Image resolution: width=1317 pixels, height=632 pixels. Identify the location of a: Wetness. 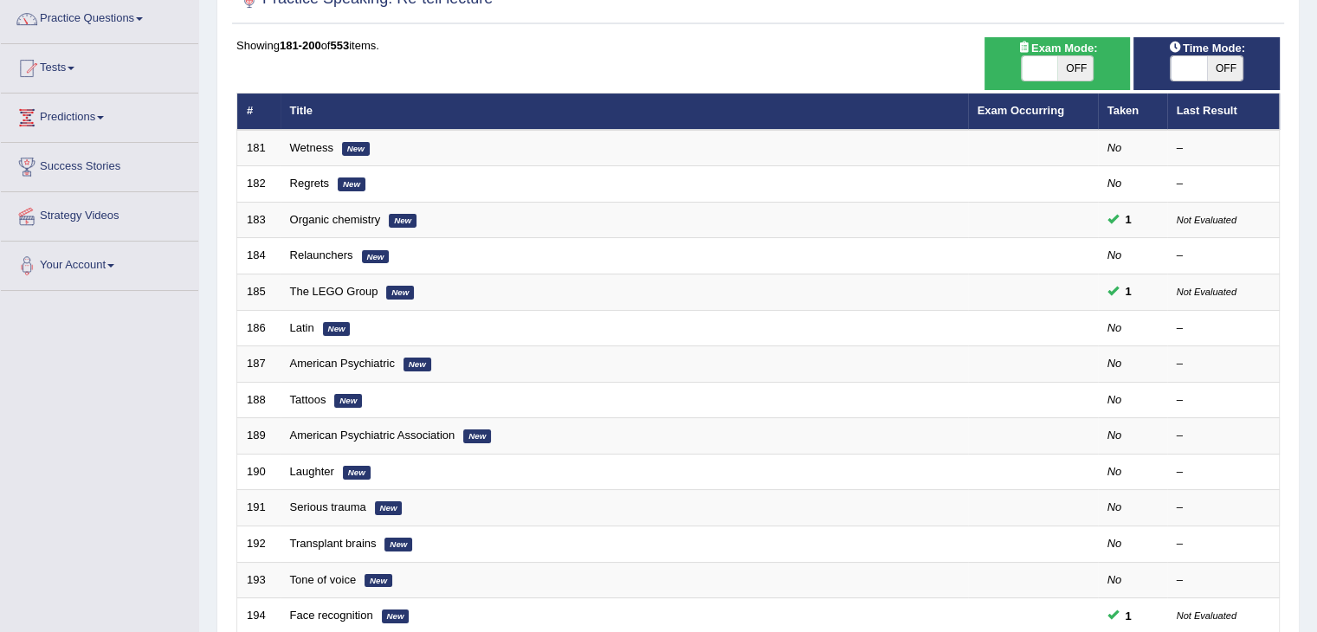
(312, 147).